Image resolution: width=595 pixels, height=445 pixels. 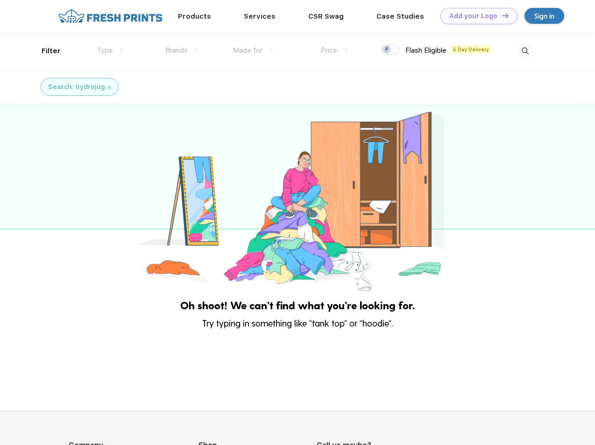 What do you see at coordinates (110, 16) in the screenshot?
I see `img: fo%20logo%202.webp` at bounding box center [110, 16].